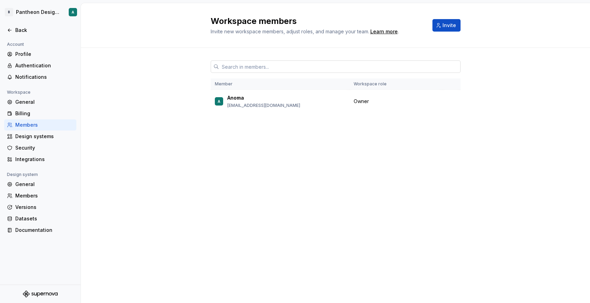  Describe the element at coordinates (40, 294) in the screenshot. I see `svg: Supernova Logo` at that location.